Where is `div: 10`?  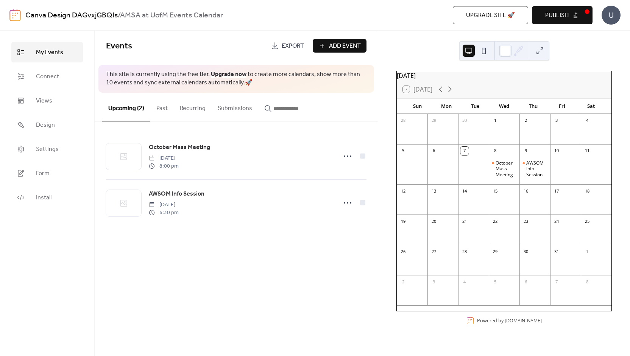
div: 10 is located at coordinates (556, 151).